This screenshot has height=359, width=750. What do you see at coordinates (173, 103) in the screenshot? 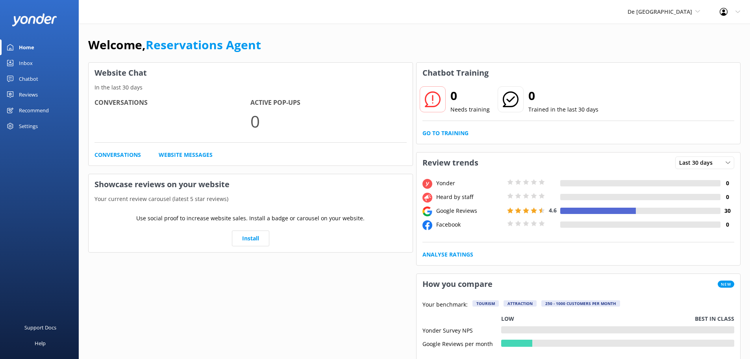
I see `h4: Conversations` at bounding box center [173, 103].